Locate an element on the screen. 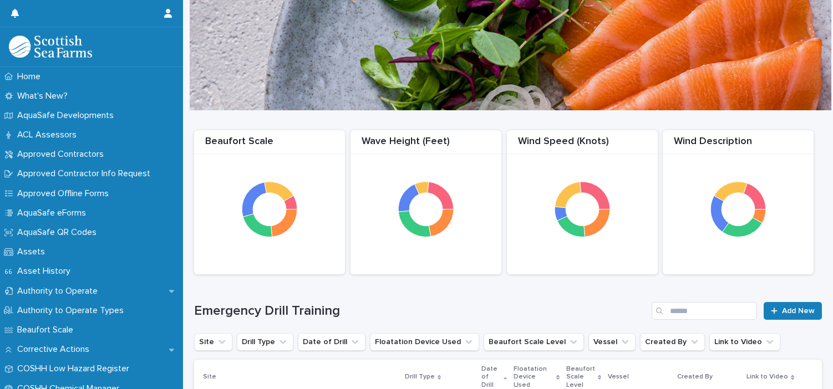 This screenshot has width=833, height=389. p: Site is located at coordinates (210, 377).